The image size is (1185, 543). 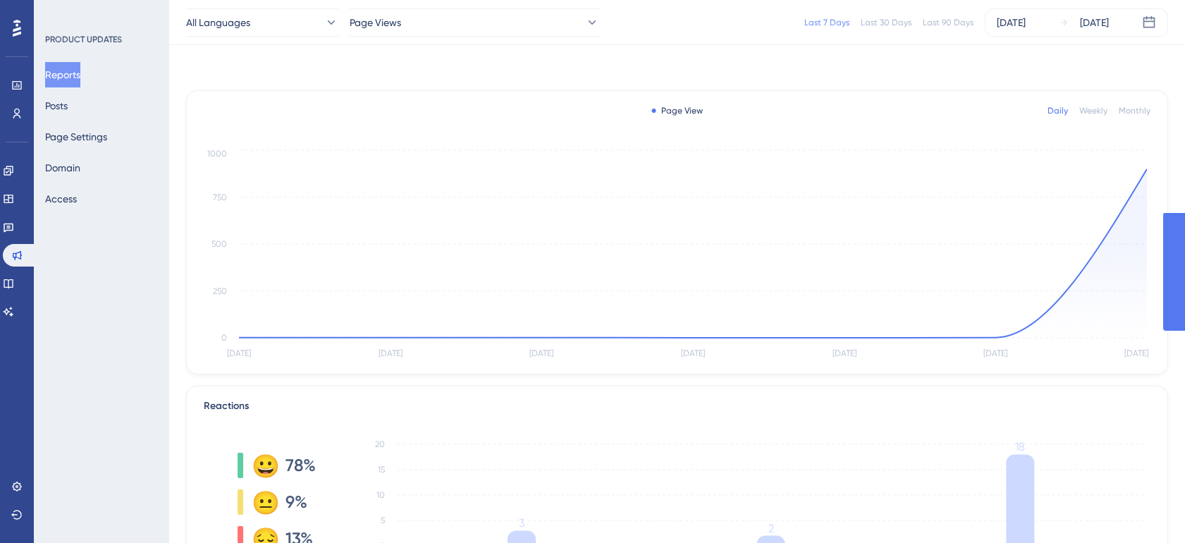 I want to click on span: 78%, so click(x=300, y=465).